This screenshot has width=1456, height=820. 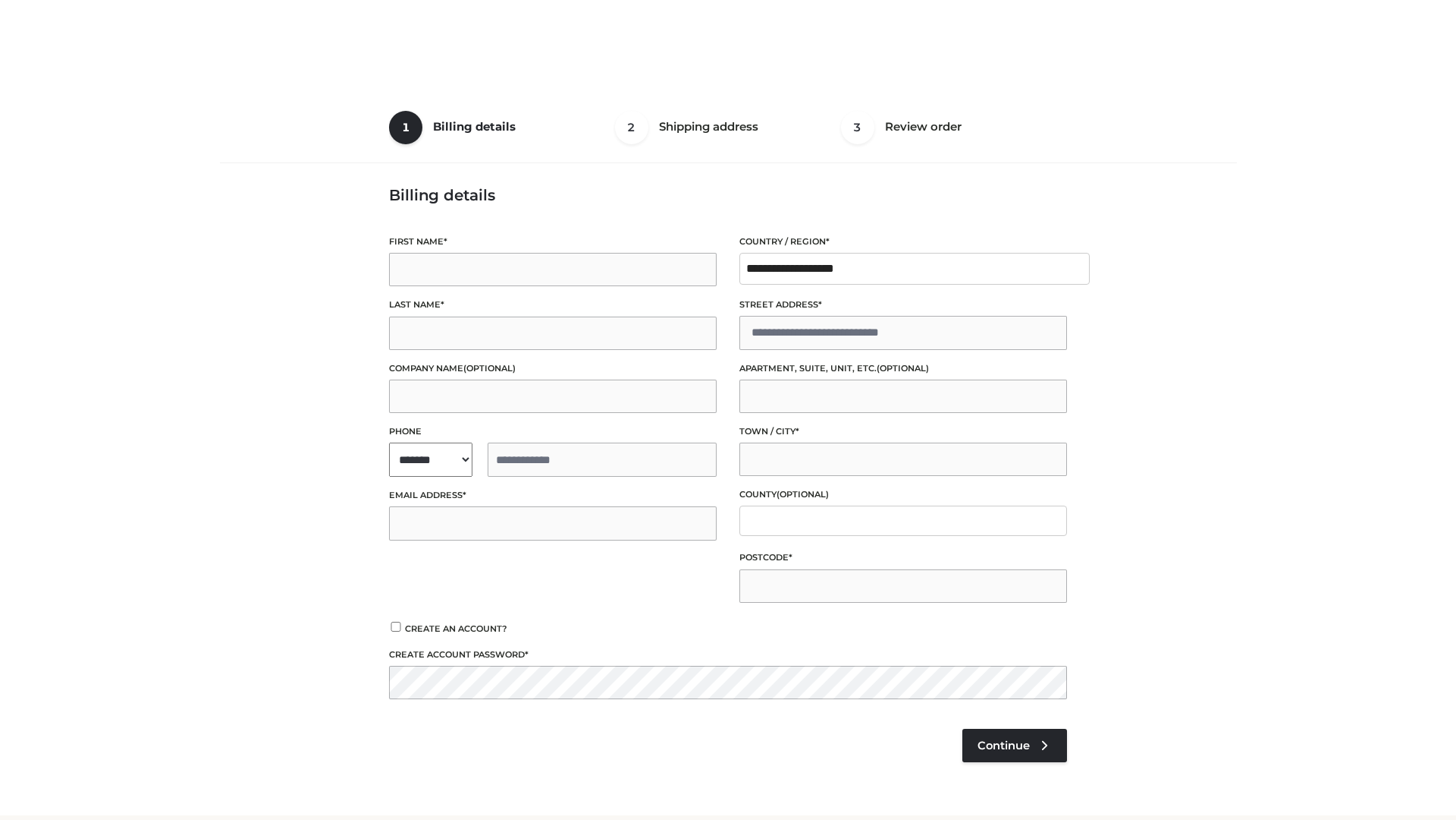 What do you see at coordinates (904, 242) in the screenshot?
I see `label: Country / Region` at bounding box center [904, 242].